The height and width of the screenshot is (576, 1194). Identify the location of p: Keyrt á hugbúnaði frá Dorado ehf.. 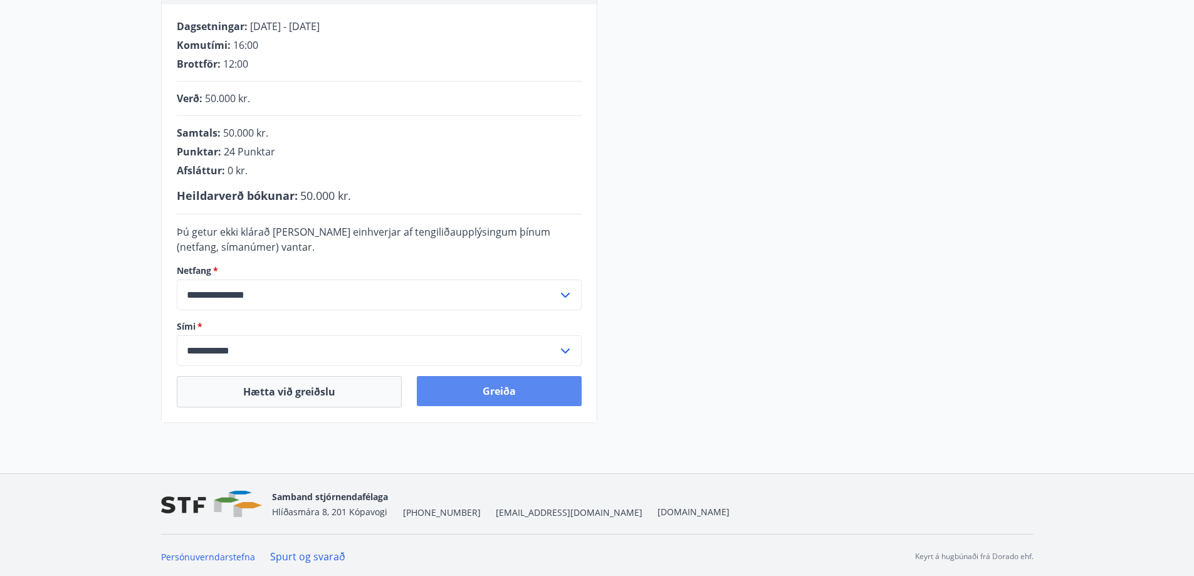
(974, 557).